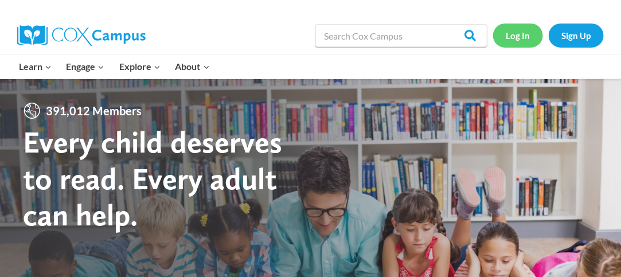  Describe the element at coordinates (548, 35) in the screenshot. I see `nav: Secondary Navigation` at that location.